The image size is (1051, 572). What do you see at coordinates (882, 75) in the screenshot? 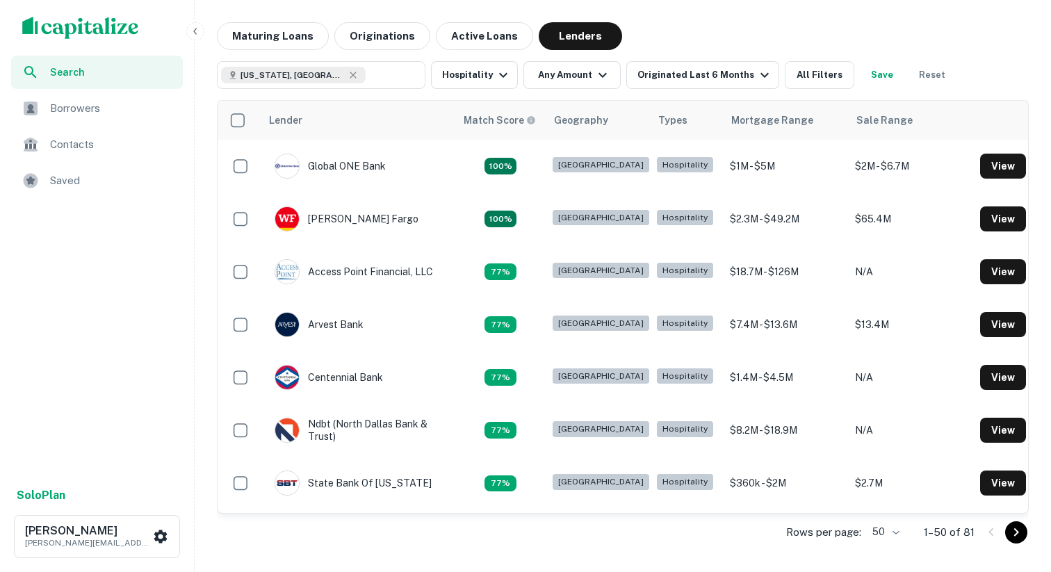
I see `button: Save your search to get updates of matches that match your search criteria.` at bounding box center [882, 75].